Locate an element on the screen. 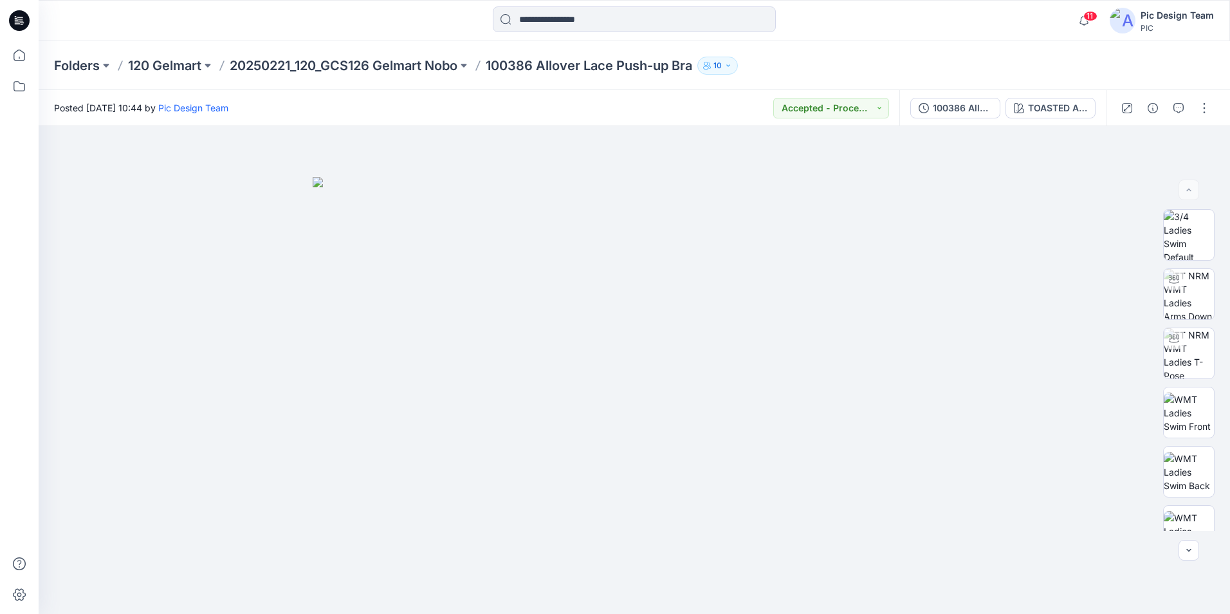 Image resolution: width=1230 pixels, height=614 pixels. a: Pic Design Team is located at coordinates (193, 107).